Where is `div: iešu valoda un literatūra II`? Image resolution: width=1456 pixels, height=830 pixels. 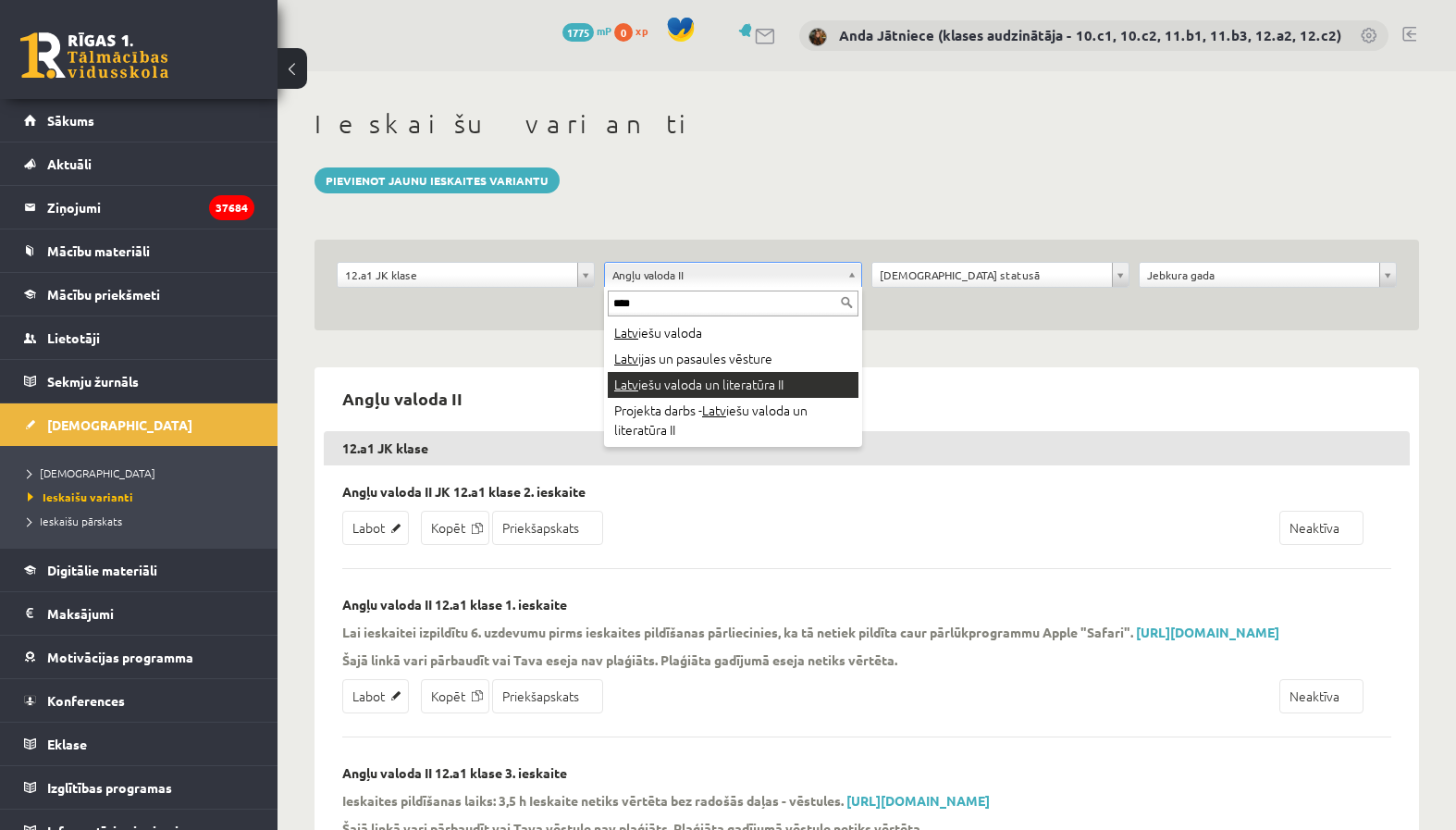
div: iešu valoda un literatūra II is located at coordinates (733, 385).